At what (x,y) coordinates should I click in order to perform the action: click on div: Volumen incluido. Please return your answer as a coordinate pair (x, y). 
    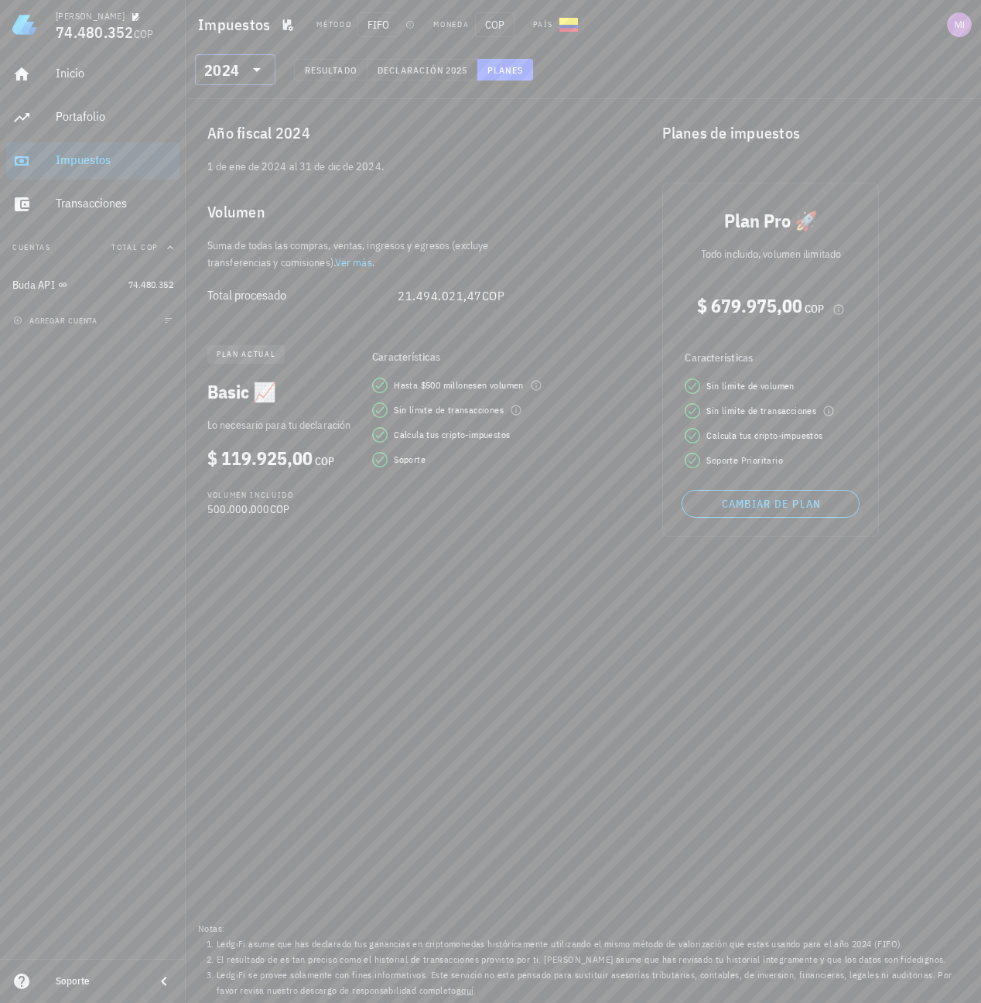
    Looking at the image, I should click on (251, 495).